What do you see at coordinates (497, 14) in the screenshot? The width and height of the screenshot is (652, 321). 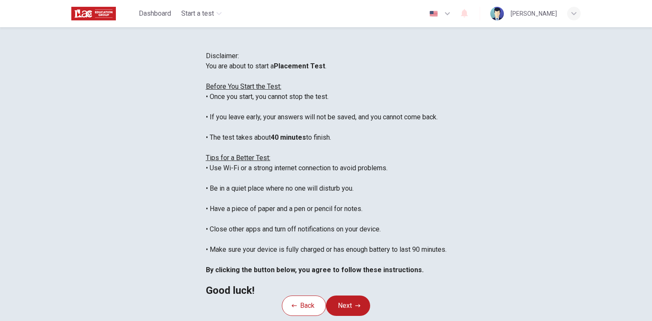 I see `img: Profile picture` at bounding box center [497, 14].